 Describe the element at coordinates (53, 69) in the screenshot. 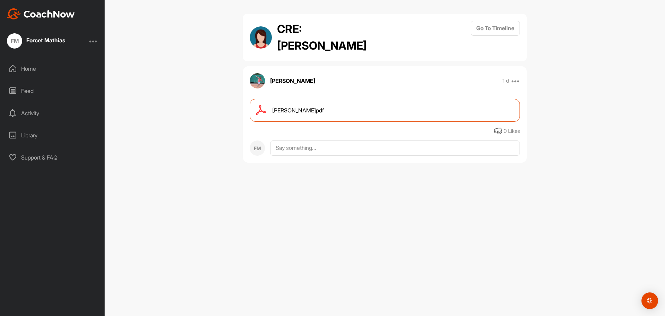

I see `div: Home` at that location.